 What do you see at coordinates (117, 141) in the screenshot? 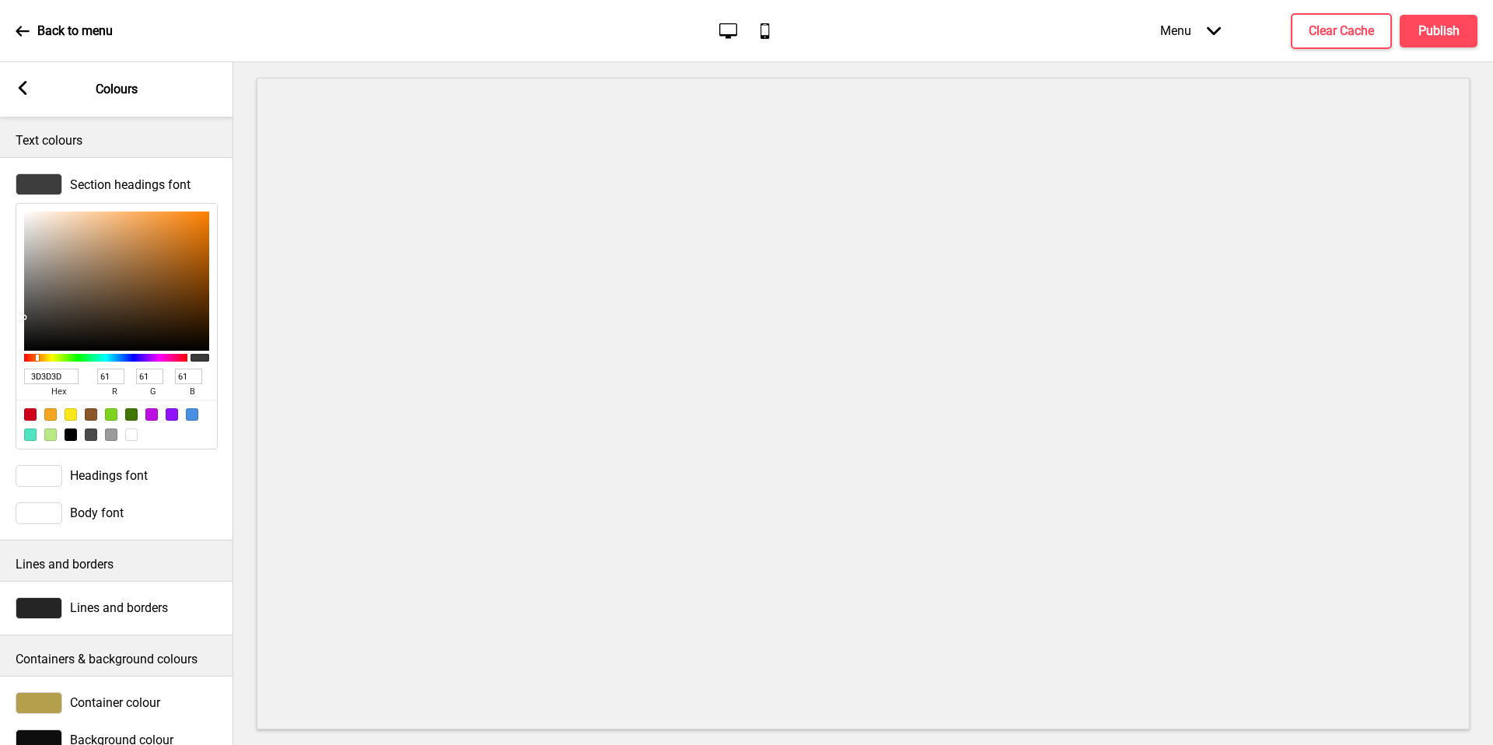
I see `p: Text colours` at bounding box center [117, 141].